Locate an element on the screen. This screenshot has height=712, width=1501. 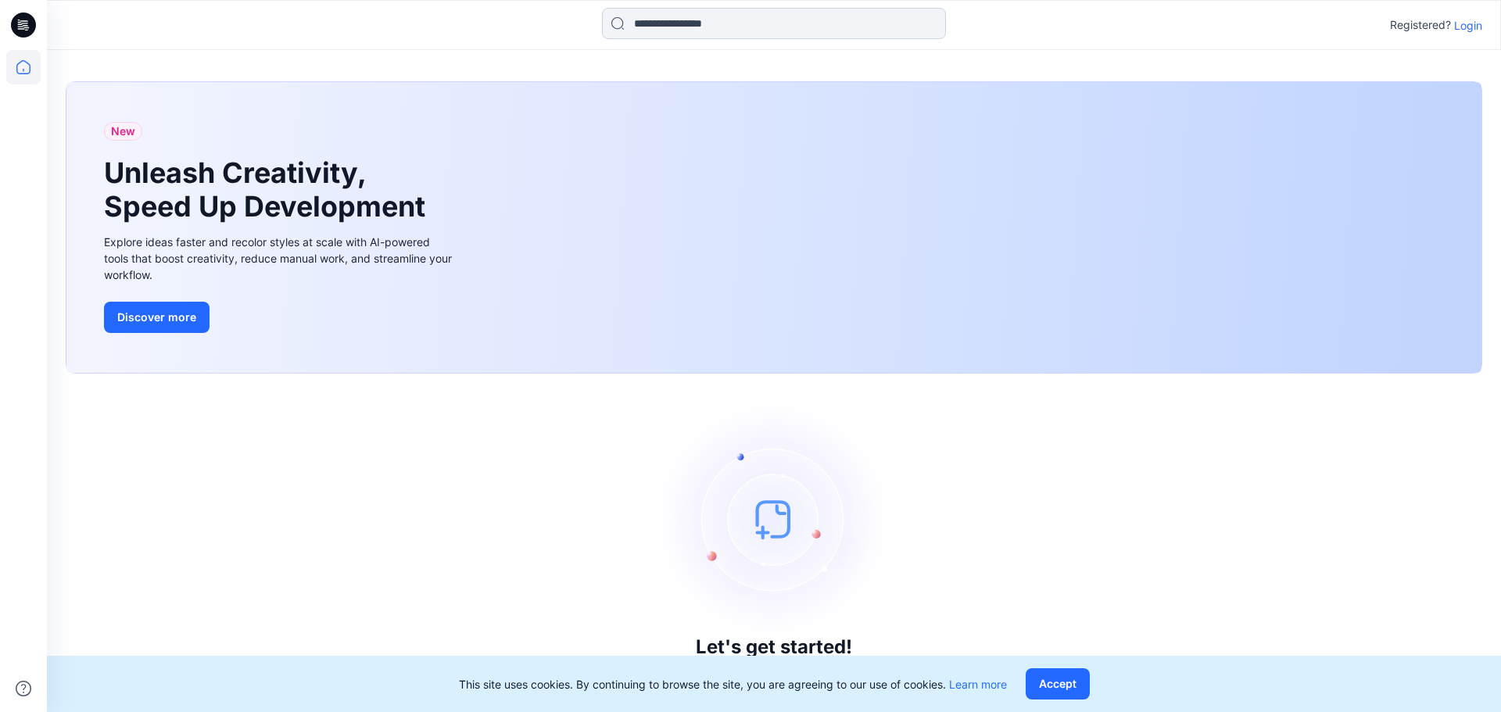
h1: Unleash Creativity, Speed Up Development is located at coordinates (268, 190).